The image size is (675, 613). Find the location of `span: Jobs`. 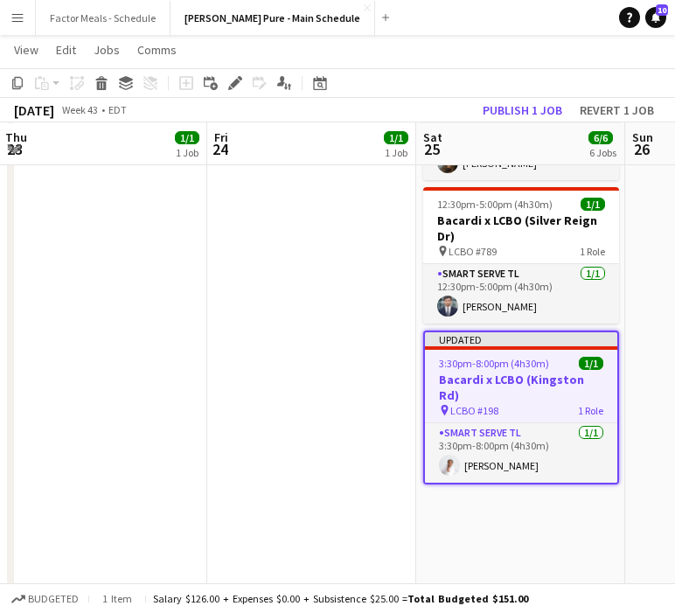

span: Jobs is located at coordinates (107, 50).